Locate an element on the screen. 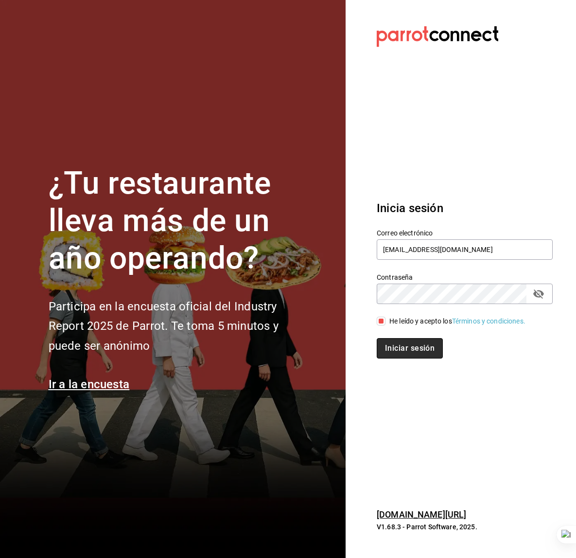  label: Contraseña is located at coordinates (465, 277).